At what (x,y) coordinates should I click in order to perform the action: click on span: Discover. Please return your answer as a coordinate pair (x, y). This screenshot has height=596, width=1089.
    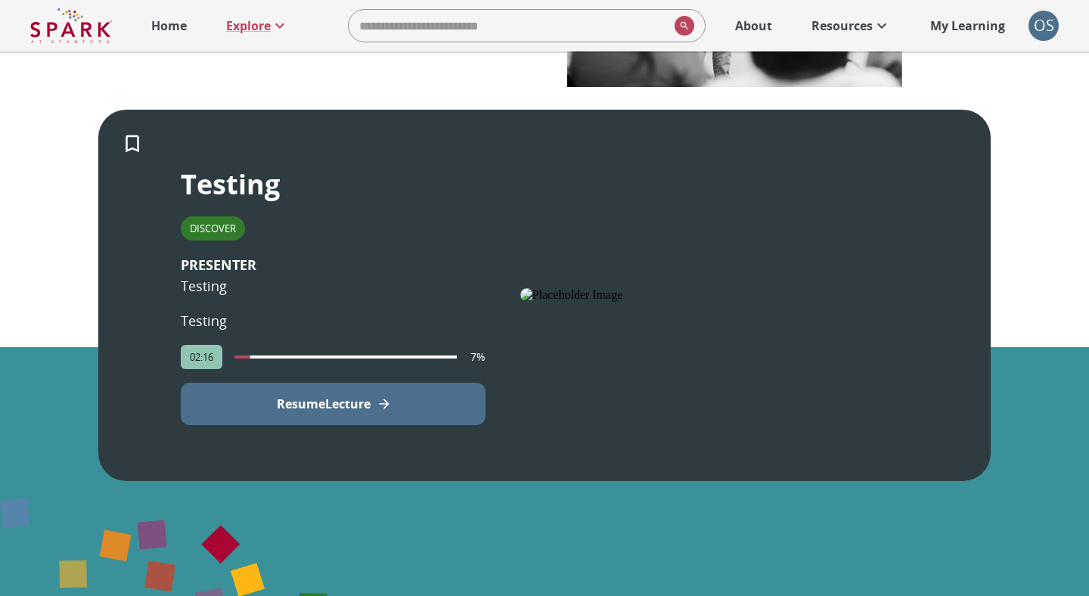
    Looking at the image, I should click on (213, 228).